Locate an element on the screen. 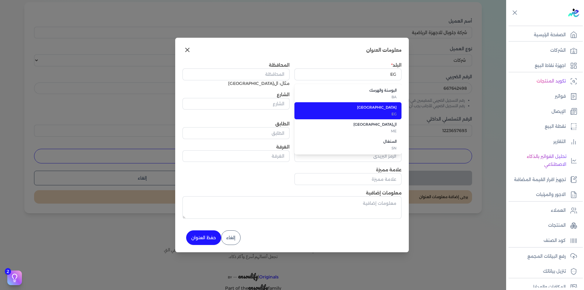 This screenshot has height=290, width=584. a: نقطة البيع is located at coordinates (543, 127).